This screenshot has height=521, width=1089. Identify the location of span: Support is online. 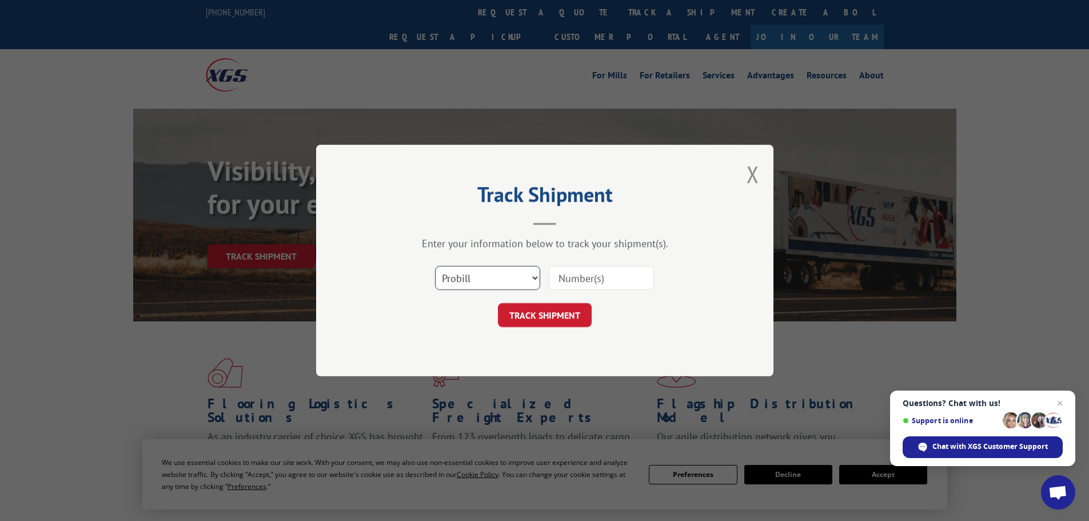
(951, 420).